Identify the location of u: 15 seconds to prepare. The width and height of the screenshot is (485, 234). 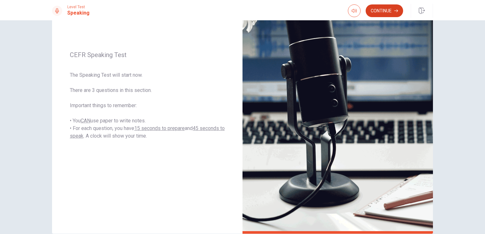
(159, 128).